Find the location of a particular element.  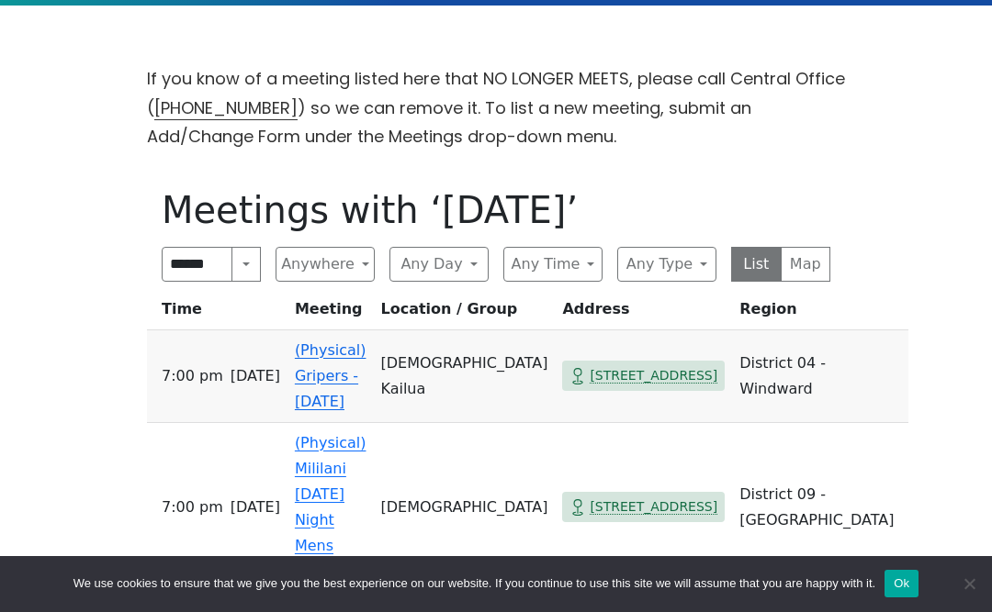

button: List is located at coordinates (756, 264).